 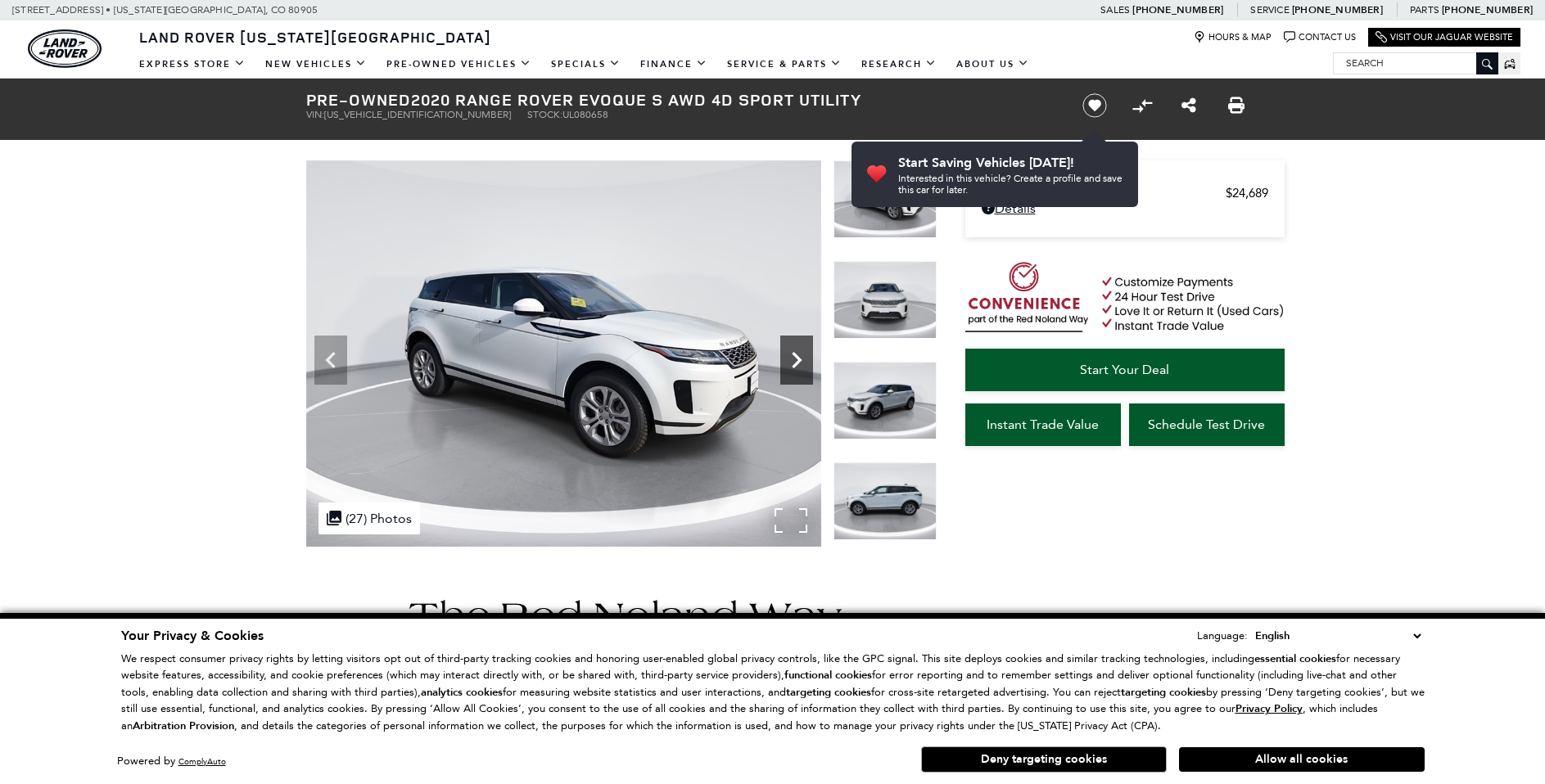 I want to click on a: Research, so click(x=899, y=64).